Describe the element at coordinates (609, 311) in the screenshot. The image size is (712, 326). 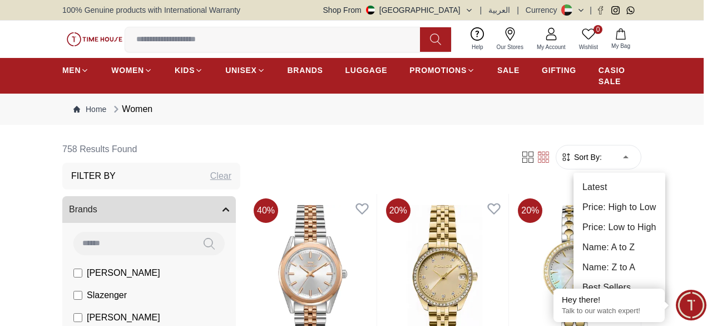
I see `p: Talk to our watch expert!` at that location.